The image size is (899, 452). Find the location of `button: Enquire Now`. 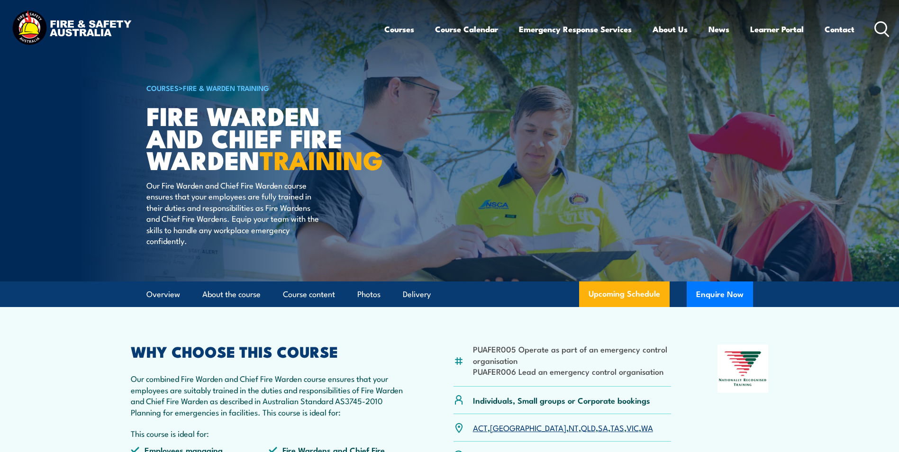

button: Enquire Now is located at coordinates (720, 294).